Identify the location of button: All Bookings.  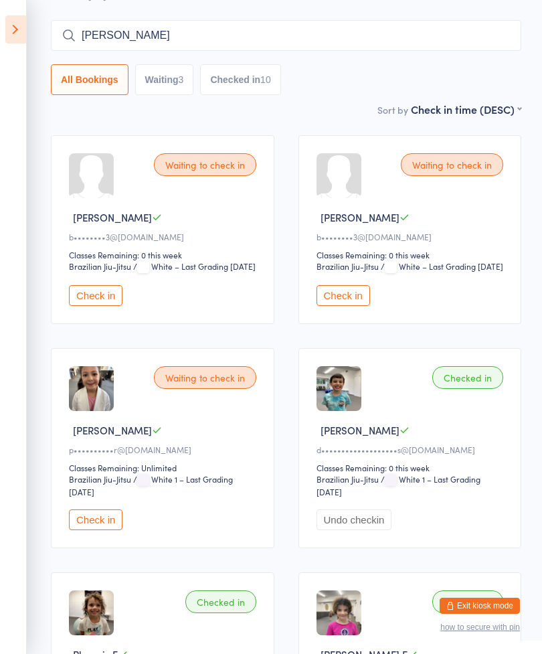
(90, 80).